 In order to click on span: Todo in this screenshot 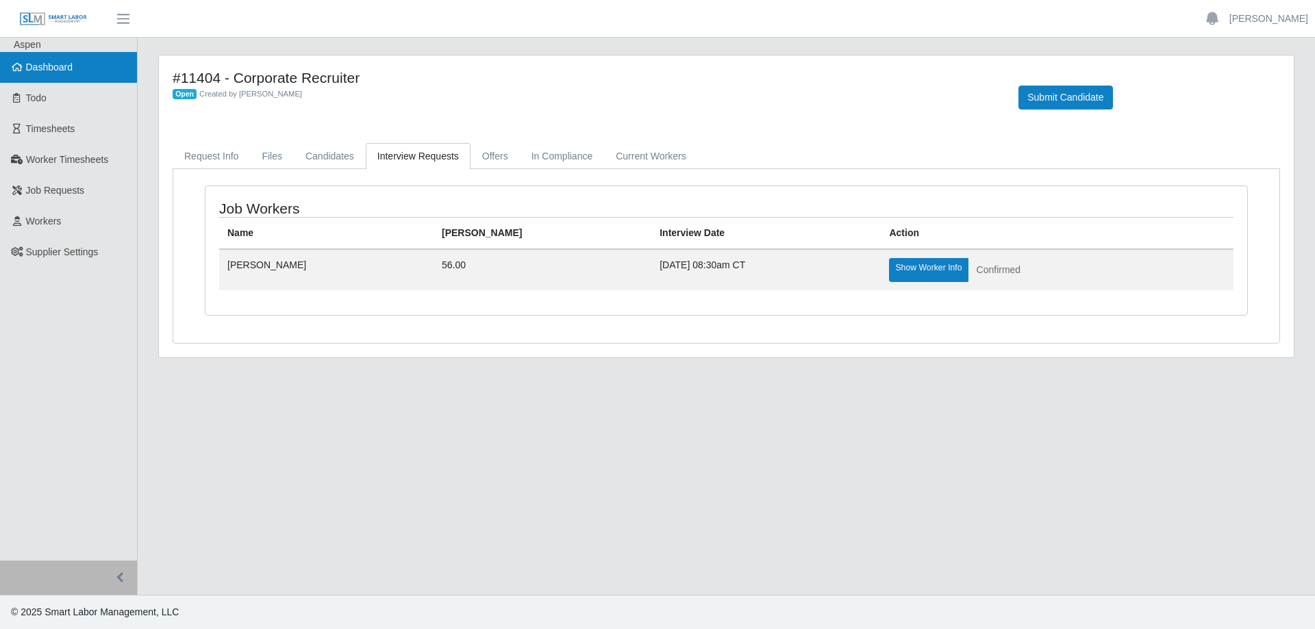, I will do `click(36, 98)`.